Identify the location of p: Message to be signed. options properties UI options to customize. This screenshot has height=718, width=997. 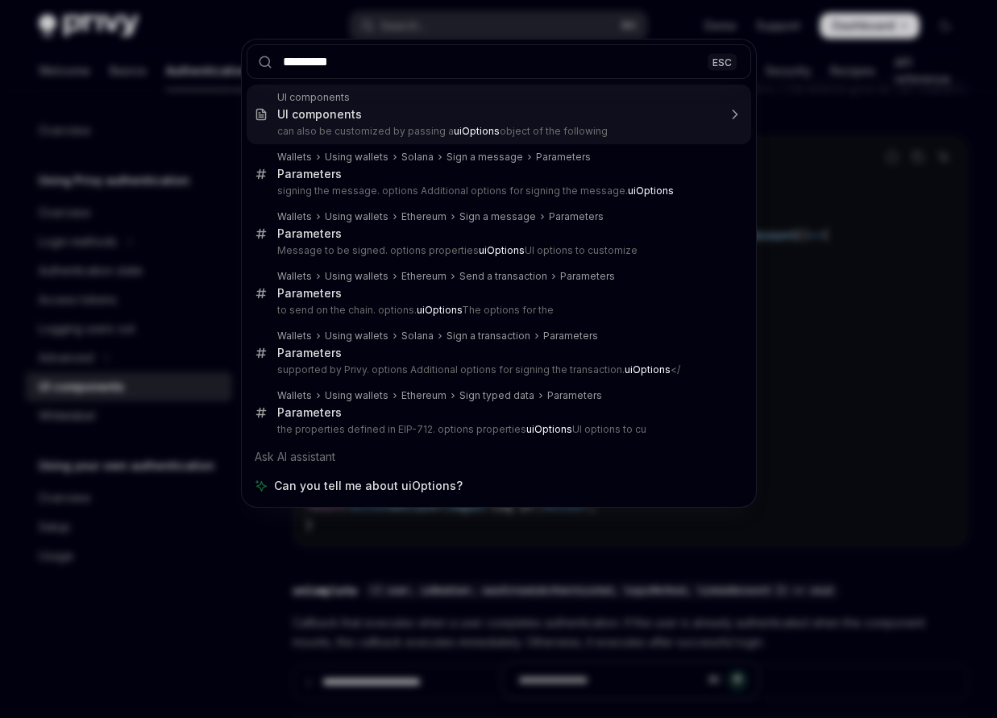
(497, 251).